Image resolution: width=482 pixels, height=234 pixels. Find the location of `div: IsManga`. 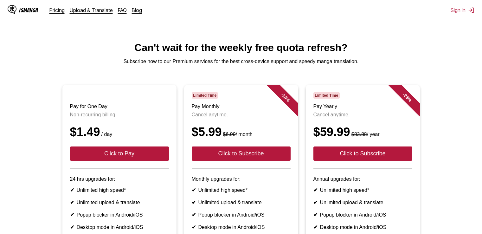

div: IsManga is located at coordinates (29, 10).